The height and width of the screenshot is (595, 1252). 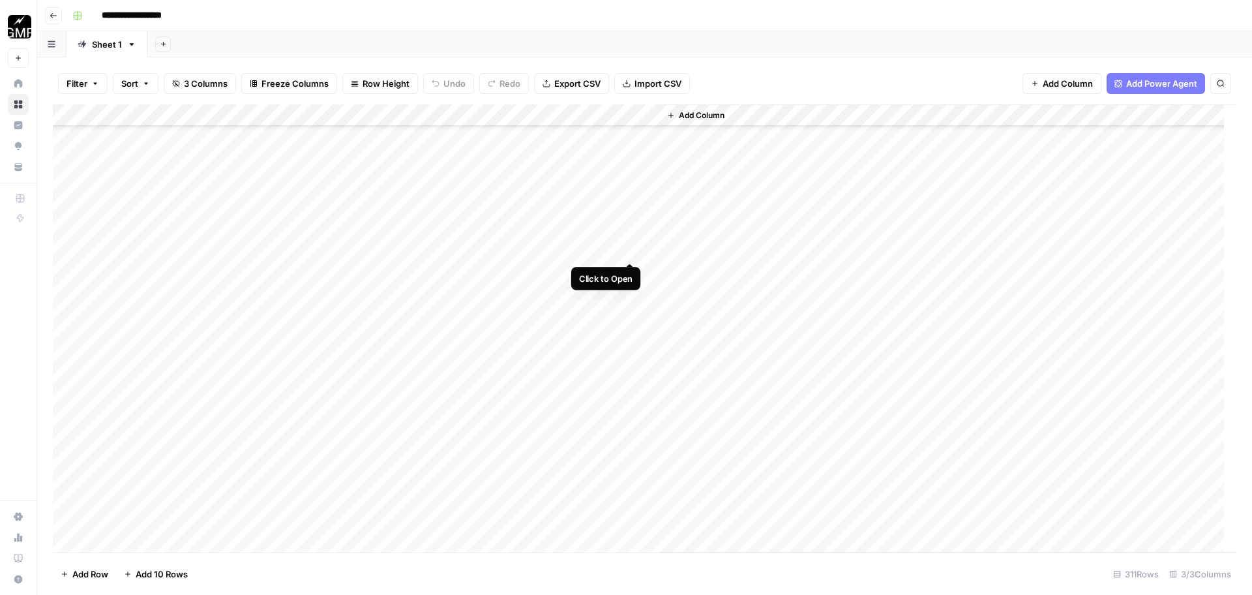 I want to click on a: Opportunities, so click(x=18, y=146).